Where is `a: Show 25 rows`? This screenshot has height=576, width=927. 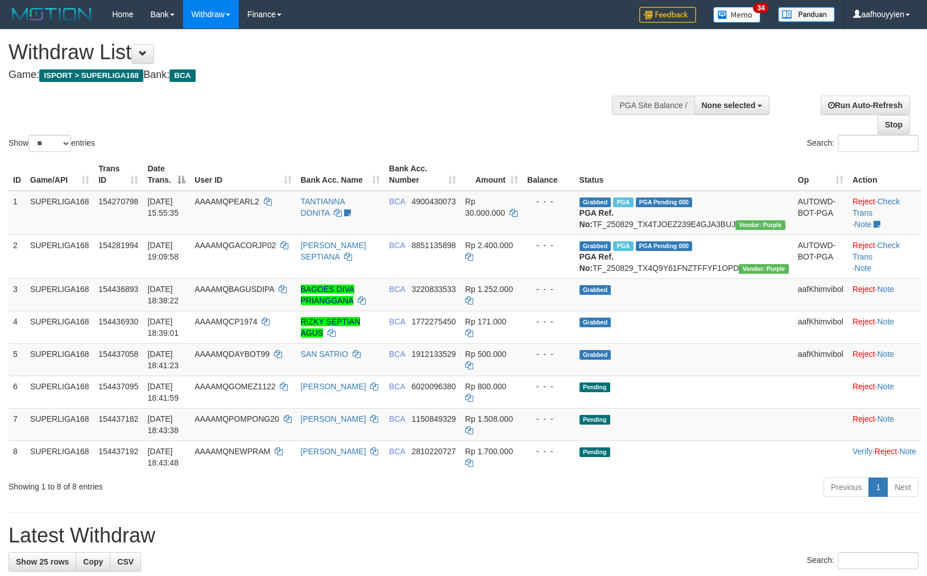
a: Show 25 rows is located at coordinates (42, 562).